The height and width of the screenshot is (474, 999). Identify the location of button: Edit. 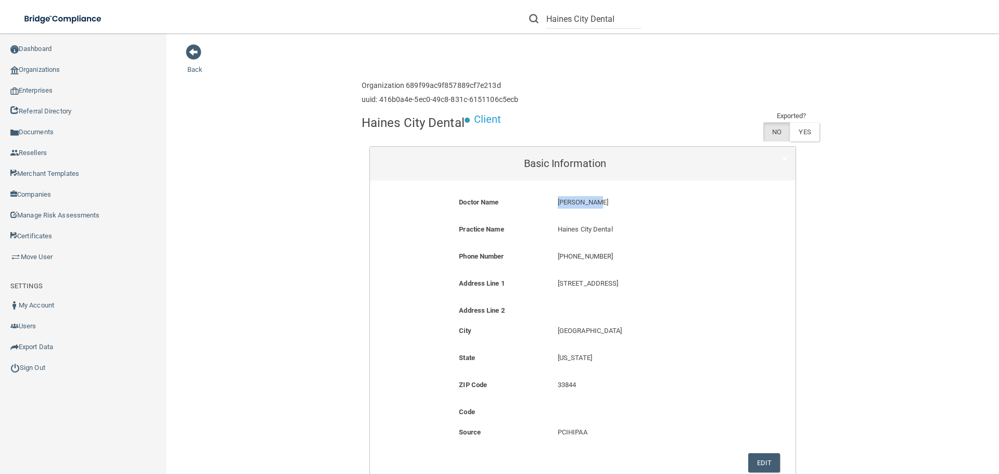
(764, 463).